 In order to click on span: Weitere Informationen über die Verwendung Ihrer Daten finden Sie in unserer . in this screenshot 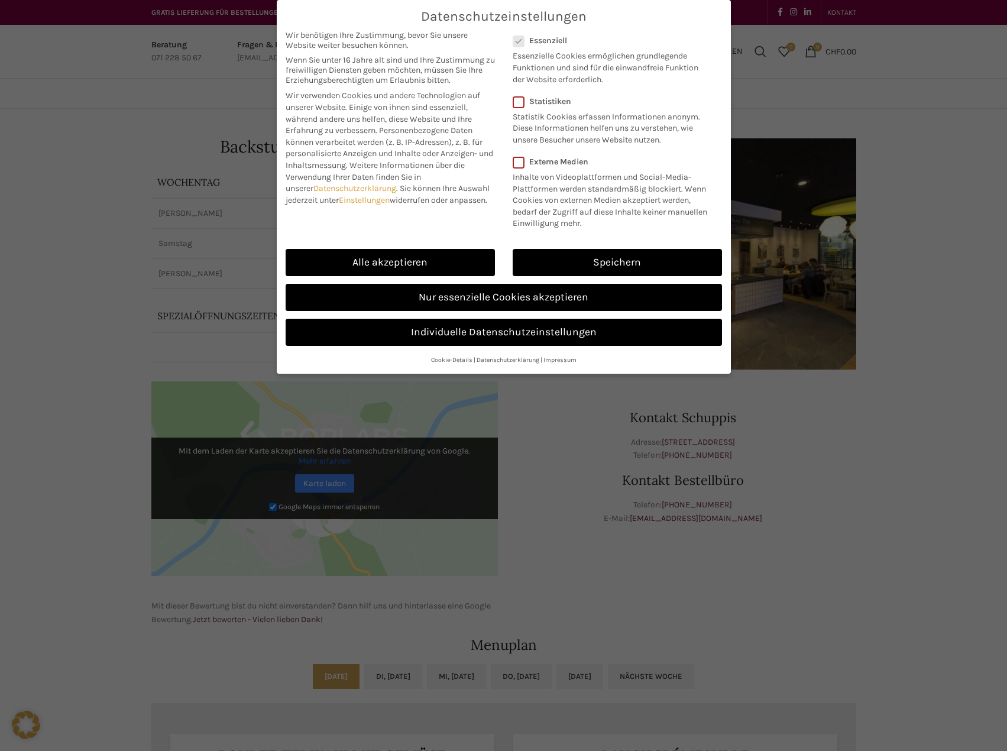, I will do `click(375, 177)`.